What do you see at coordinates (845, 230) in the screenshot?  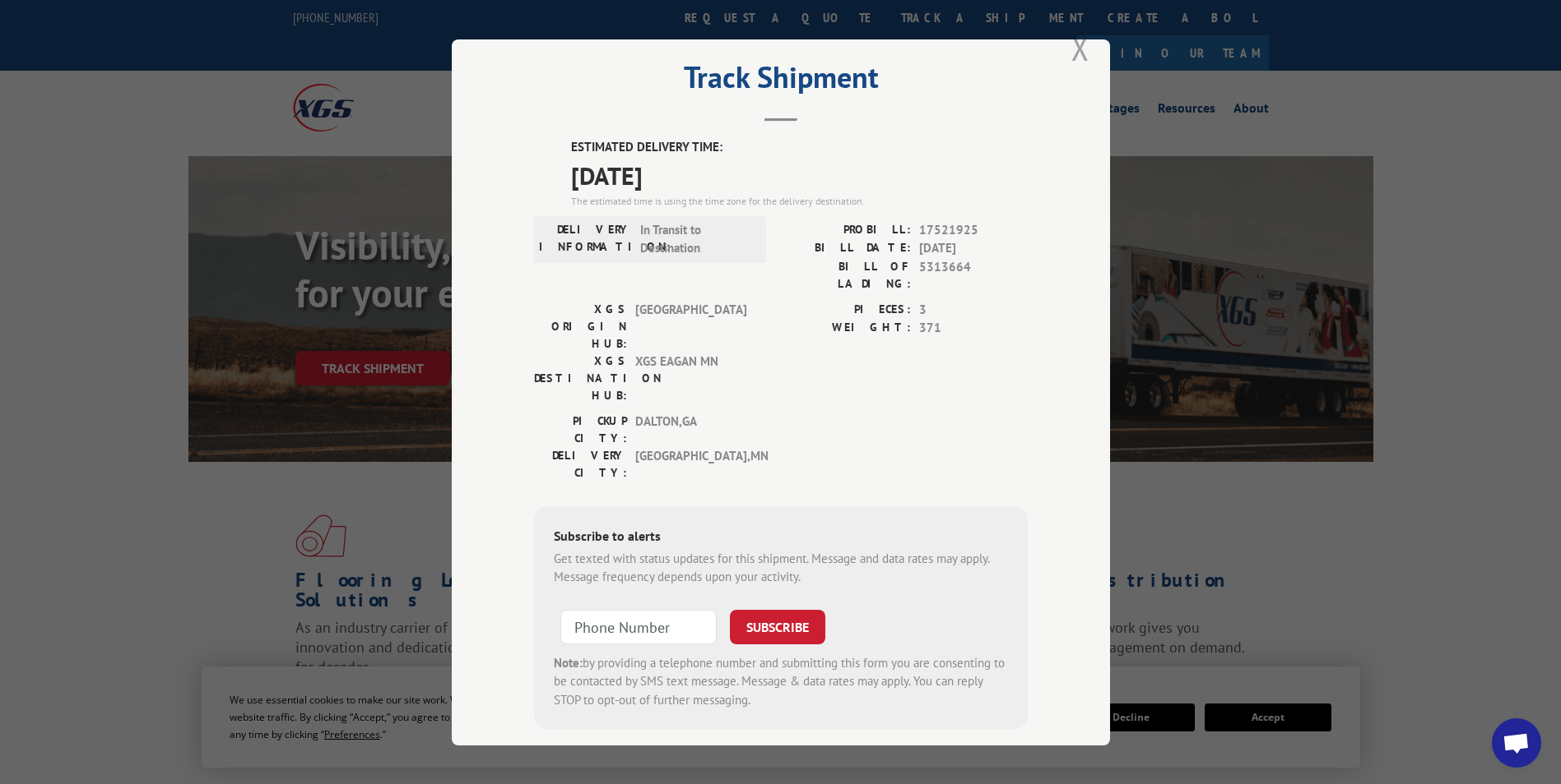 I see `label: PROBILL:` at bounding box center [845, 230].